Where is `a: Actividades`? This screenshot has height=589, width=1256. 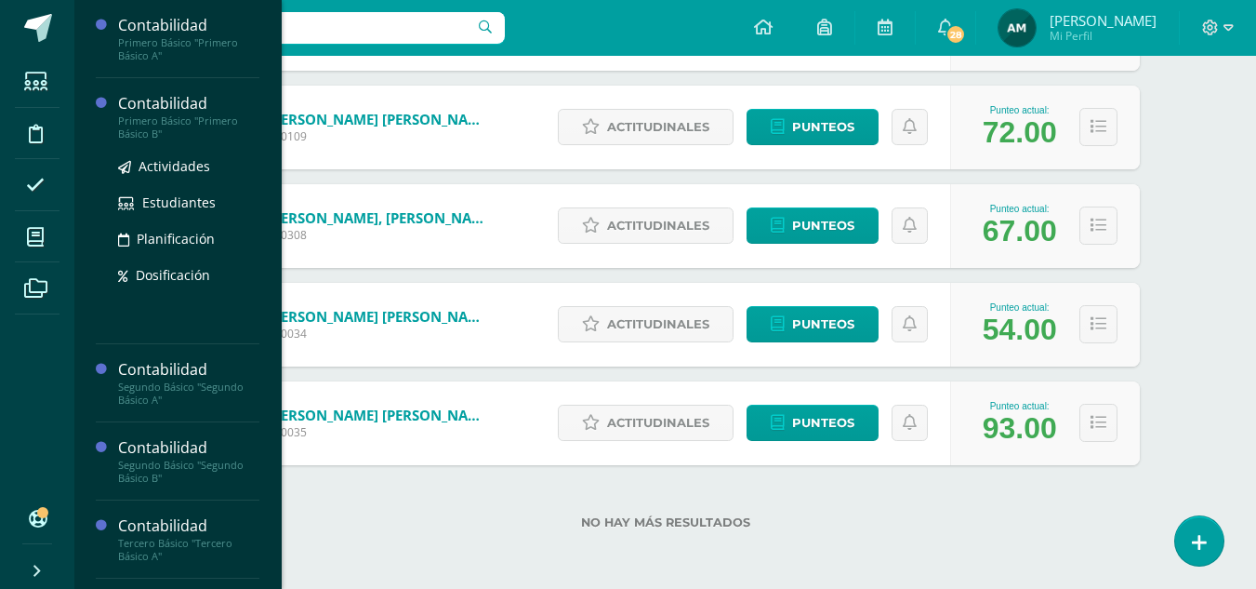
a: Actividades is located at coordinates (189, 166).